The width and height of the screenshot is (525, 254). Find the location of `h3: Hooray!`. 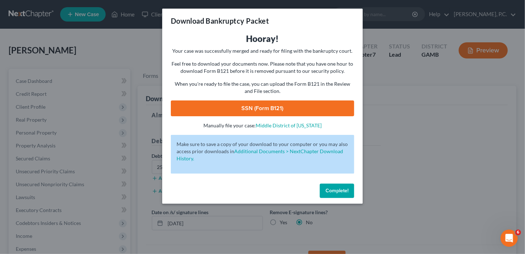

h3: Hooray! is located at coordinates (263, 39).